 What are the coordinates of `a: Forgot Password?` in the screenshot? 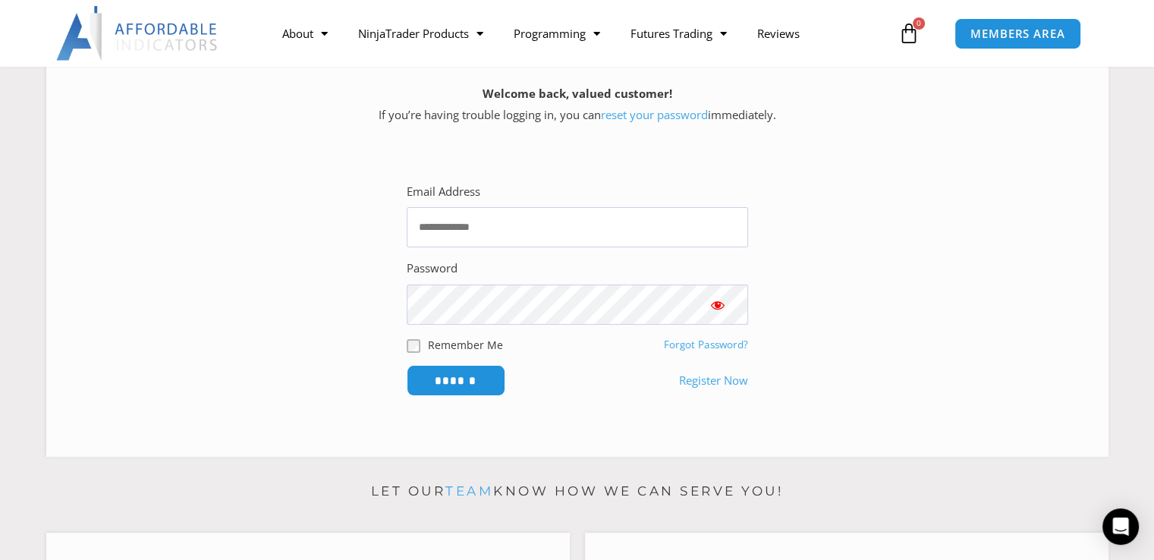 It's located at (705, 344).